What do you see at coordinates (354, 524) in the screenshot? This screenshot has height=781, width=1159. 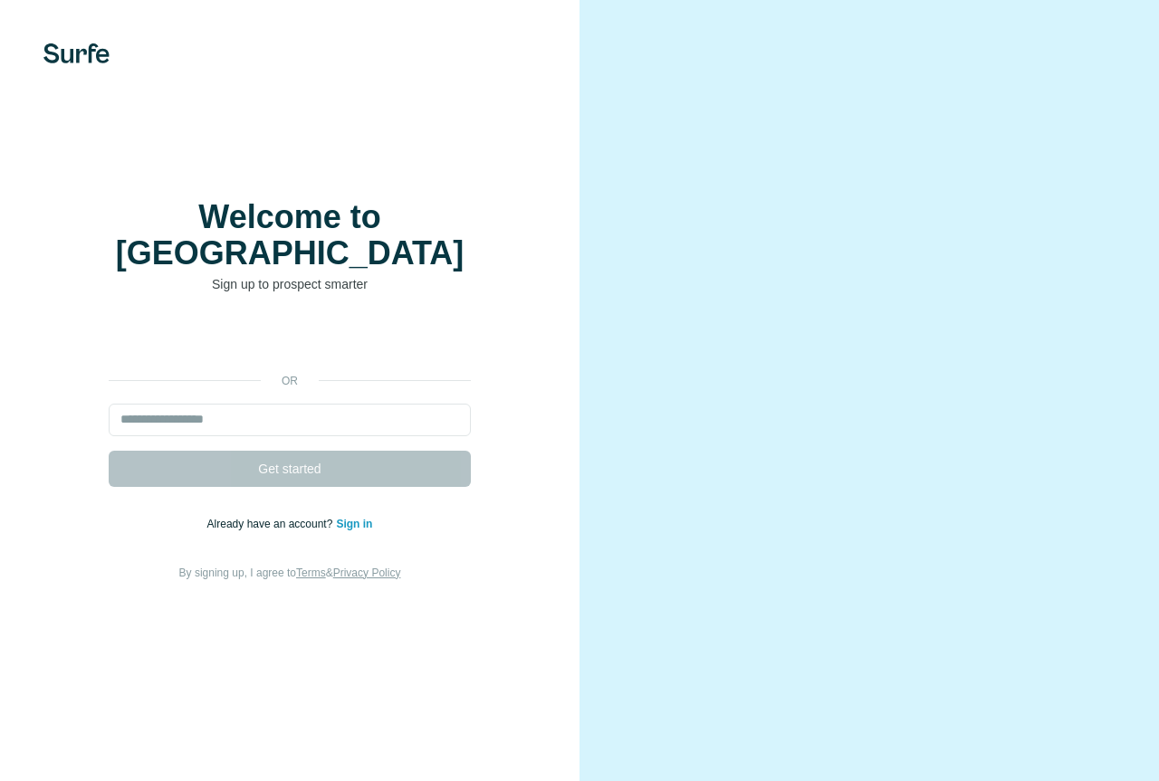 I see `a: Sign in` at bounding box center [354, 524].